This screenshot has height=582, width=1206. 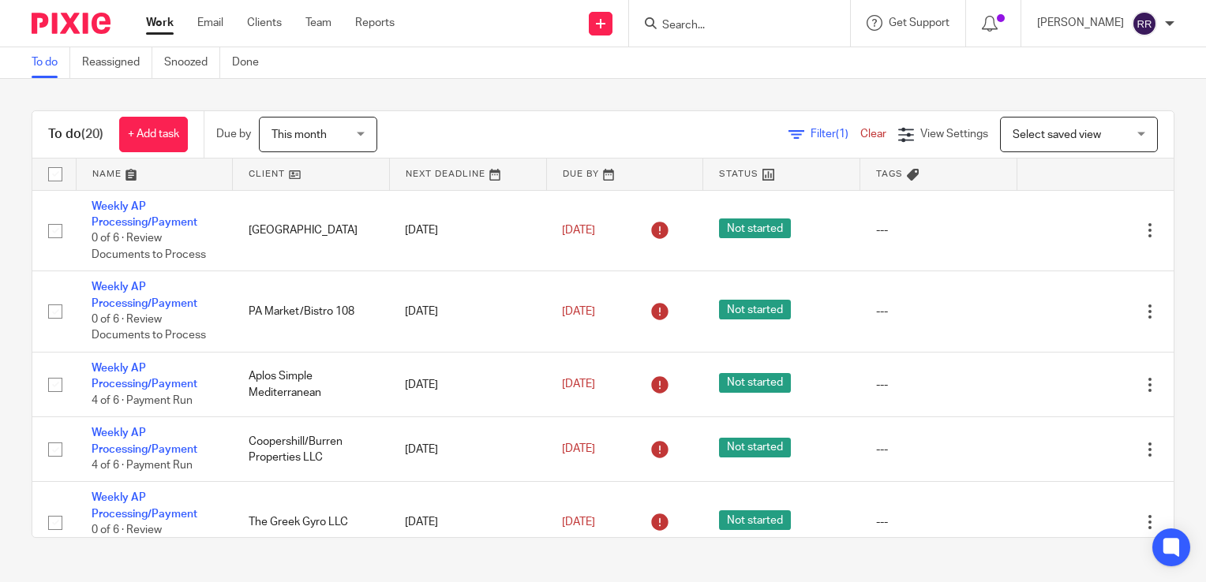 I want to click on a: Reports, so click(x=375, y=23).